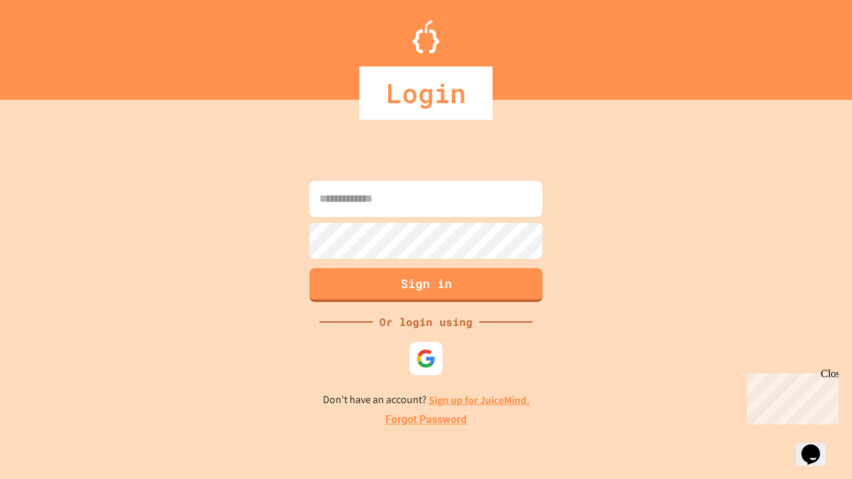 The height and width of the screenshot is (479, 852). What do you see at coordinates (426, 359) in the screenshot?
I see `img: google-icon.svg` at bounding box center [426, 359].